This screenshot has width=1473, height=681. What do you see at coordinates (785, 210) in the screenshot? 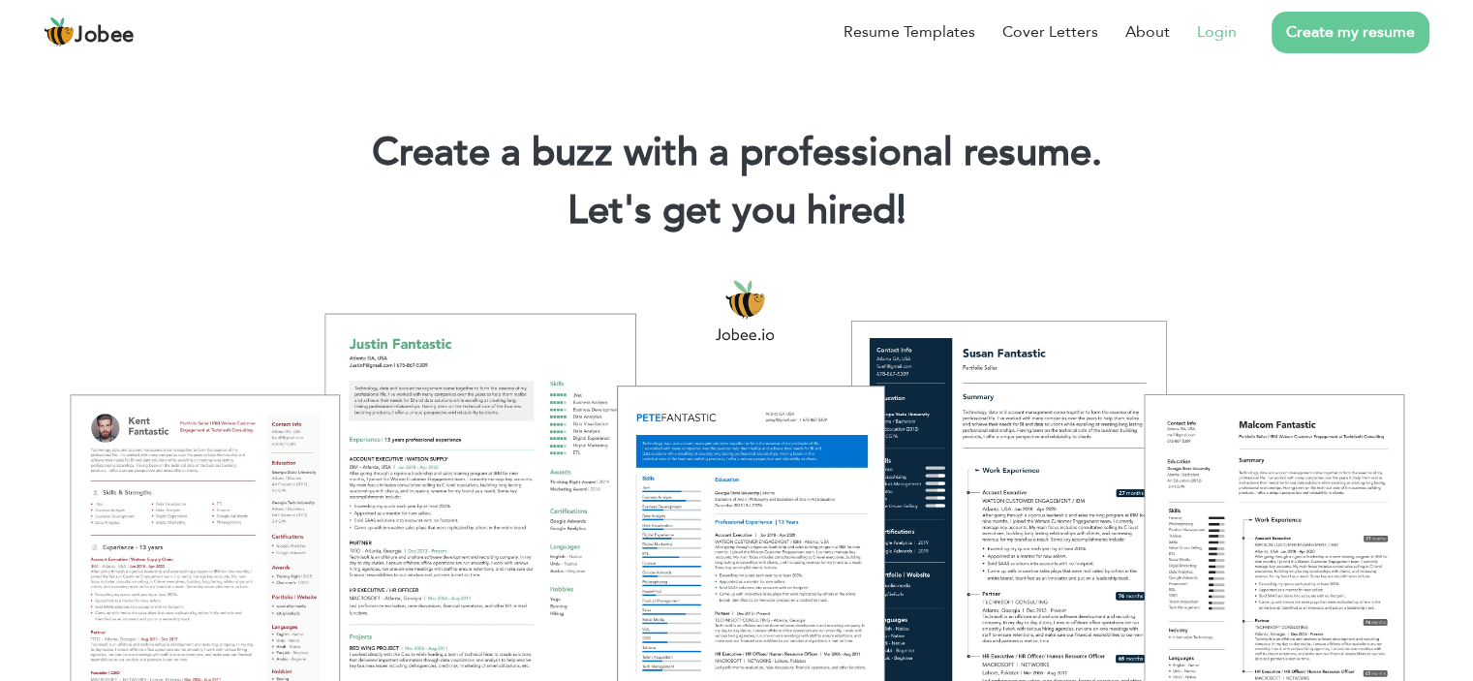
I see `span: get you hired!` at bounding box center [785, 210].